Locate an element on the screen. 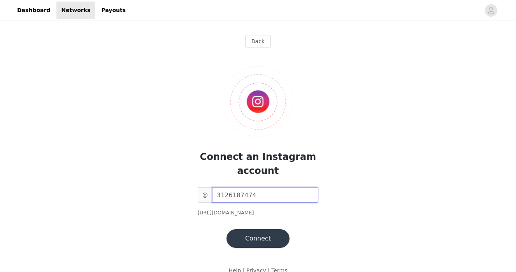 Image resolution: width=516 pixels, height=272 pixels. a: Networks is located at coordinates (76, 10).